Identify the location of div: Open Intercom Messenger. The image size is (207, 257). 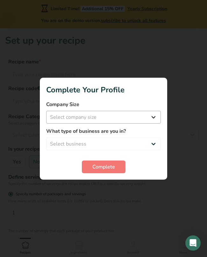
(193, 243).